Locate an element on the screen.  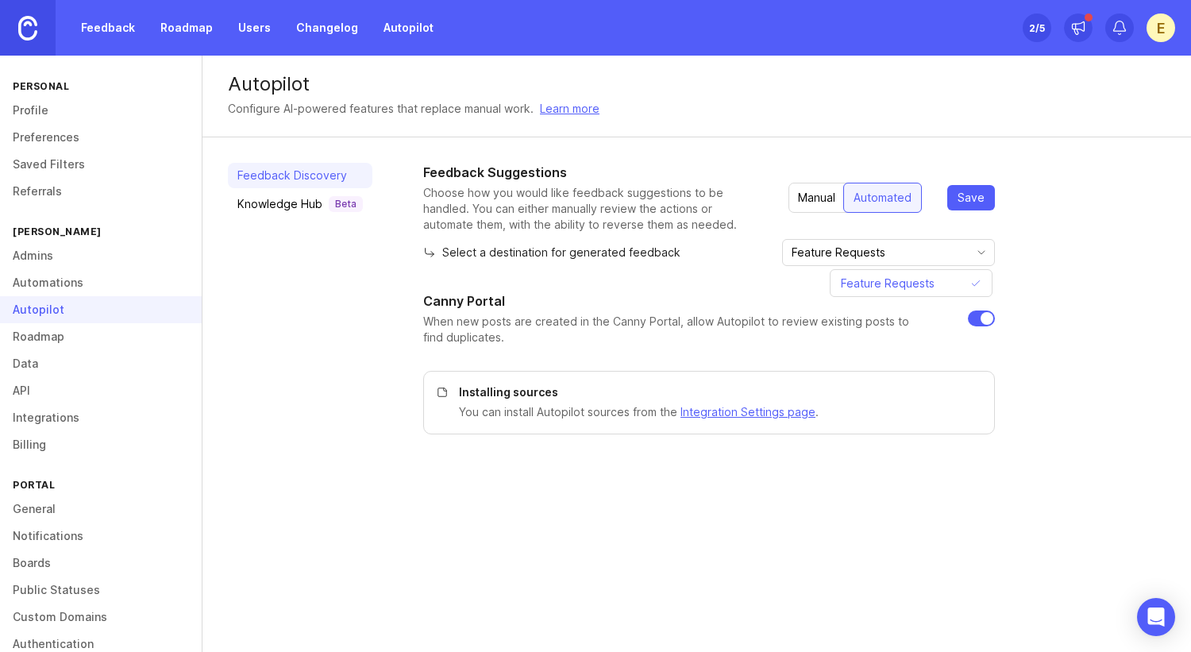
a: Users is located at coordinates (254, 28).